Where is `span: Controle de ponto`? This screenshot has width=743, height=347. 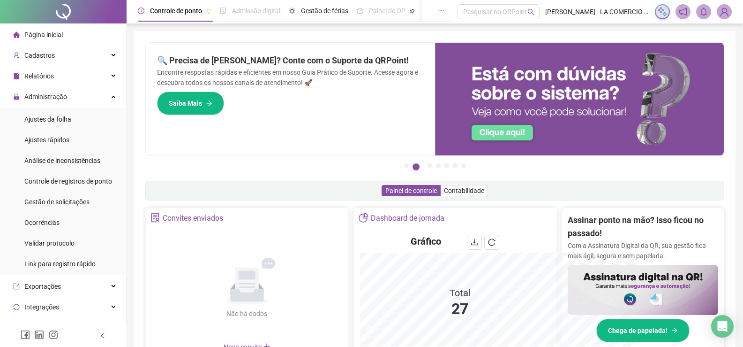
span: Controle de ponto is located at coordinates (176, 11).